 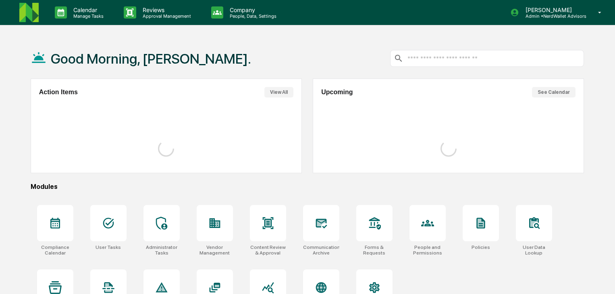 I want to click on img: logo, so click(x=29, y=12).